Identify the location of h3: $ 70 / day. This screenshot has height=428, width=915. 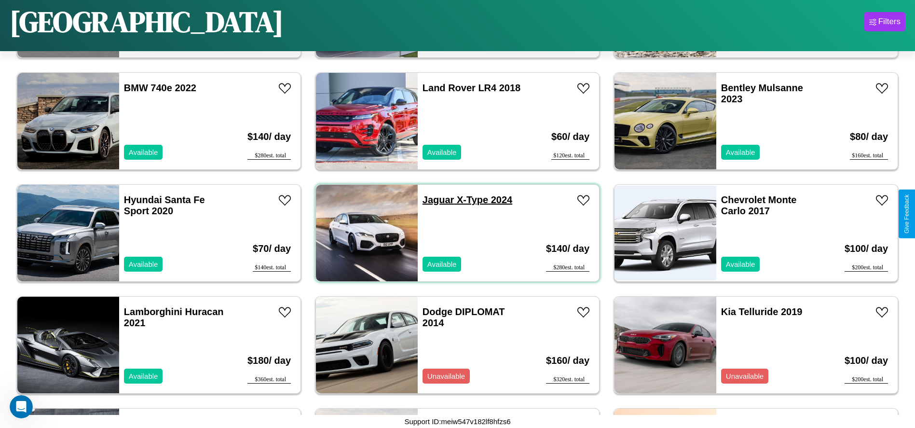
(271, 248).